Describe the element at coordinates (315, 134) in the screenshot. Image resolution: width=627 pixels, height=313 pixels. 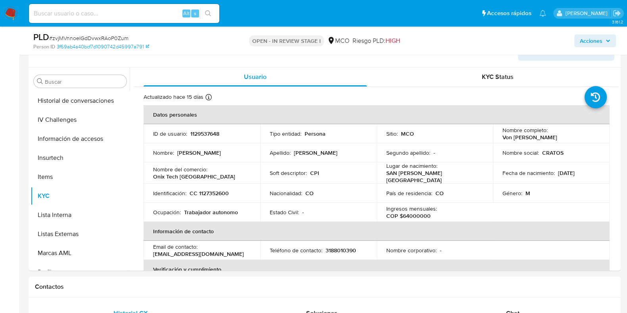
I see `p: Persona` at that location.